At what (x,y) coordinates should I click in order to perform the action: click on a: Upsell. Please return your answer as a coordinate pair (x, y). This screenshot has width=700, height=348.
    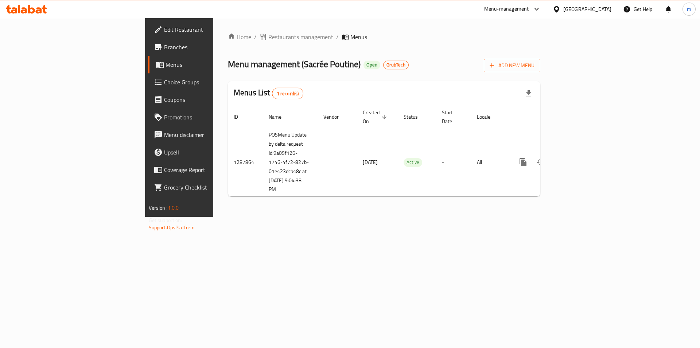
    Looking at the image, I should click on (205, 152).